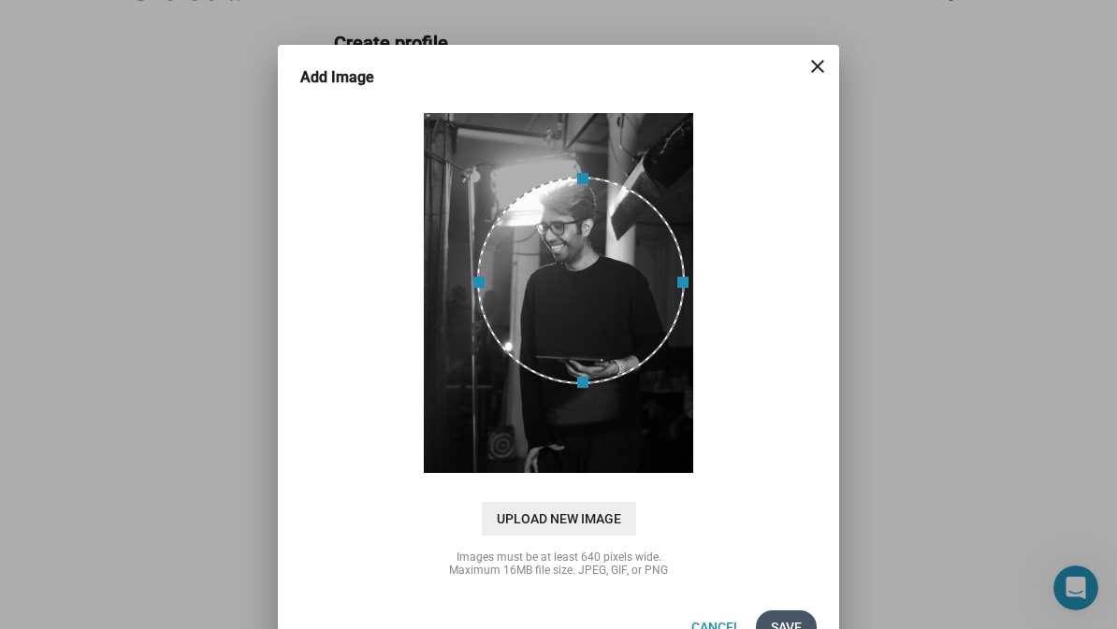 The width and height of the screenshot is (1117, 629). Describe the element at coordinates (558, 293) in the screenshot. I see `img: FwddKVym7O10AAAAAElFTkSuQmCC` at that location.